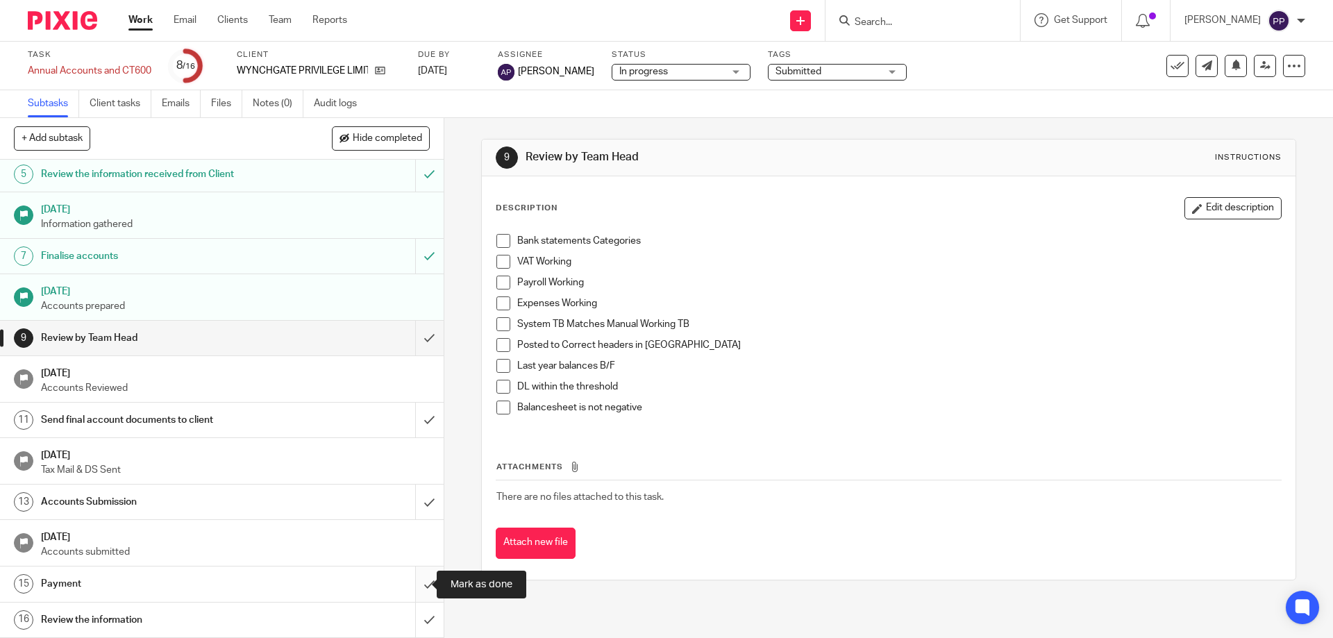 This screenshot has width=1333, height=638. Describe the element at coordinates (185, 65) in the screenshot. I see `div: 8` at that location.